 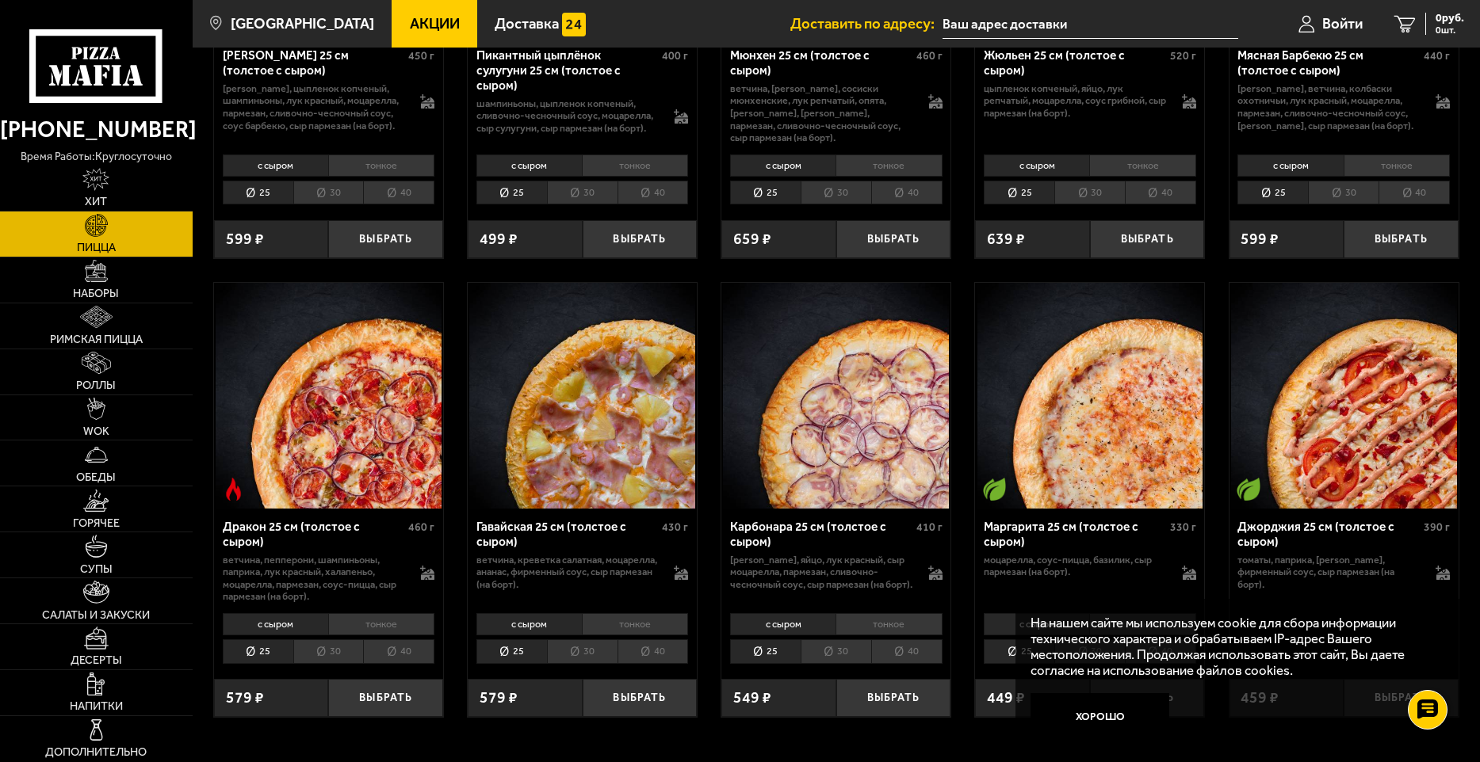 I want to click on a: Вегетарианское блюдоМаргарита 25 см (толстое с сыром), so click(x=1089, y=395).